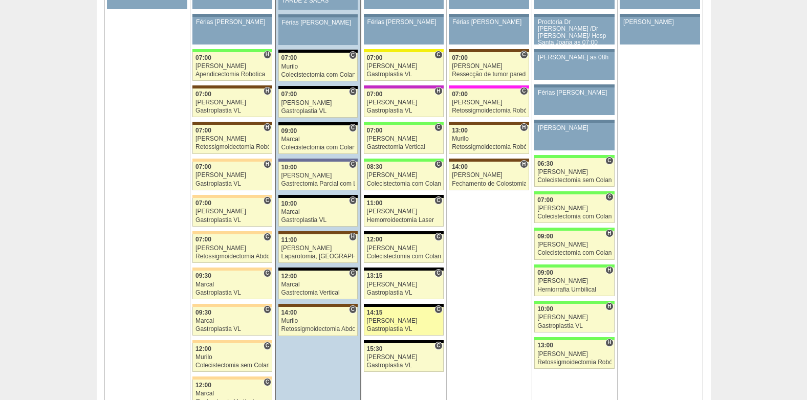  Describe the element at coordinates (574, 290) in the screenshot. I see `div: Herniorrafia Umbilical` at that location.